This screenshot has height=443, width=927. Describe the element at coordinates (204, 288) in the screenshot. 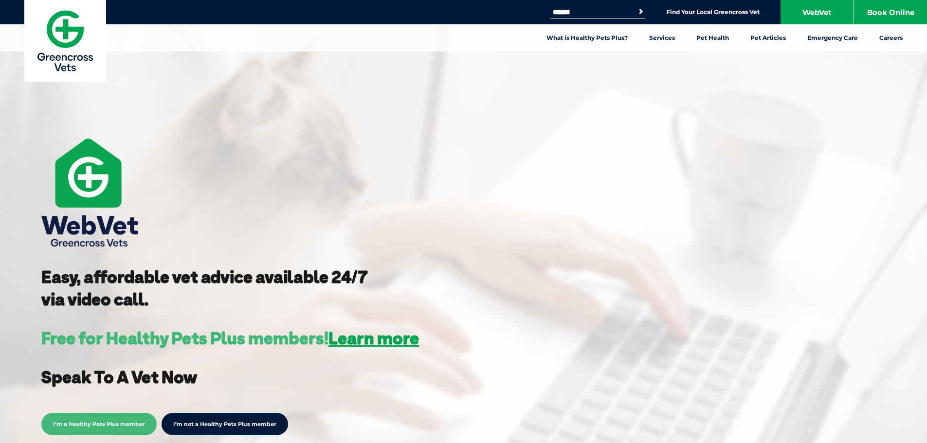

I see `strong: Easy, affordable vet advice available 24/7 via video call.` at that location.